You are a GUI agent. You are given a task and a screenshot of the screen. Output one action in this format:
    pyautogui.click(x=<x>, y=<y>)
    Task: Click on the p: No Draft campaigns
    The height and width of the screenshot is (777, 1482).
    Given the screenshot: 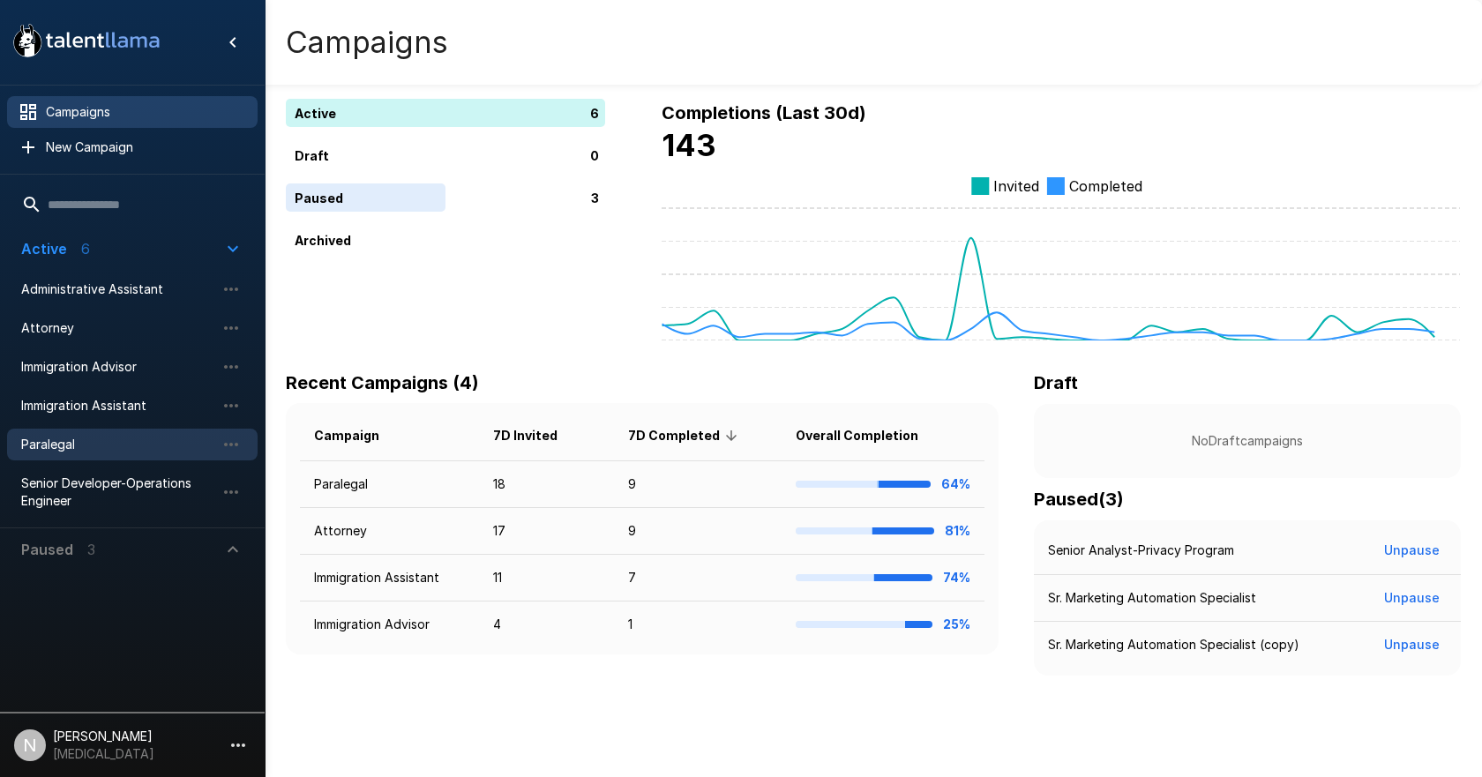 What is the action you would take?
    pyautogui.click(x=1247, y=441)
    